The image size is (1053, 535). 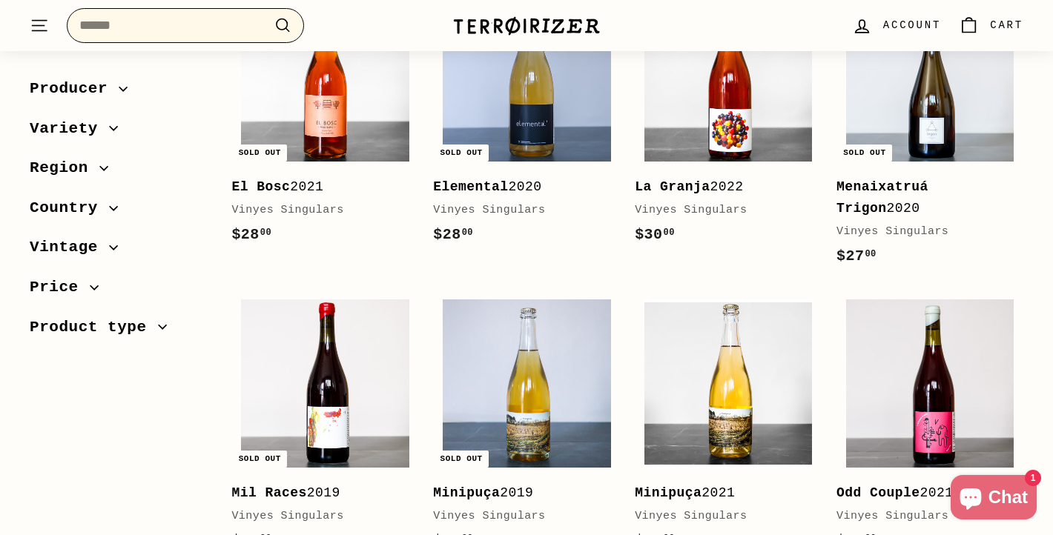 What do you see at coordinates (119, 212) in the screenshot?
I see `button: Country` at bounding box center [119, 212].